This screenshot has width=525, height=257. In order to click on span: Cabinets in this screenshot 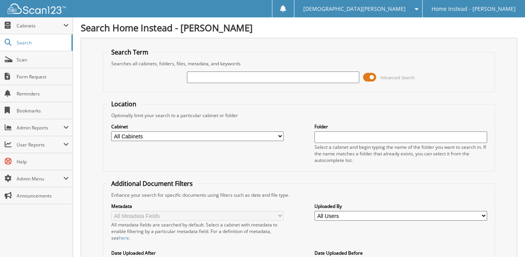, I will do `click(40, 26)`.